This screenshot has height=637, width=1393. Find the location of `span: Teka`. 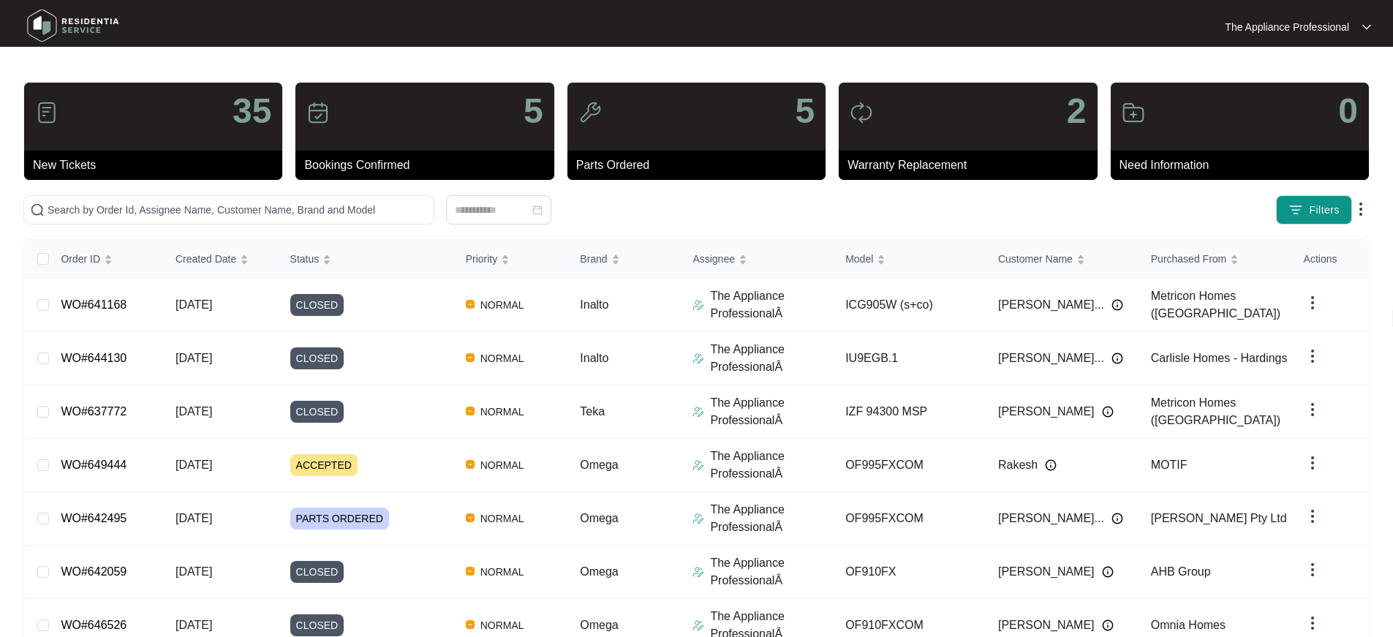

span: Teka is located at coordinates (592, 411).